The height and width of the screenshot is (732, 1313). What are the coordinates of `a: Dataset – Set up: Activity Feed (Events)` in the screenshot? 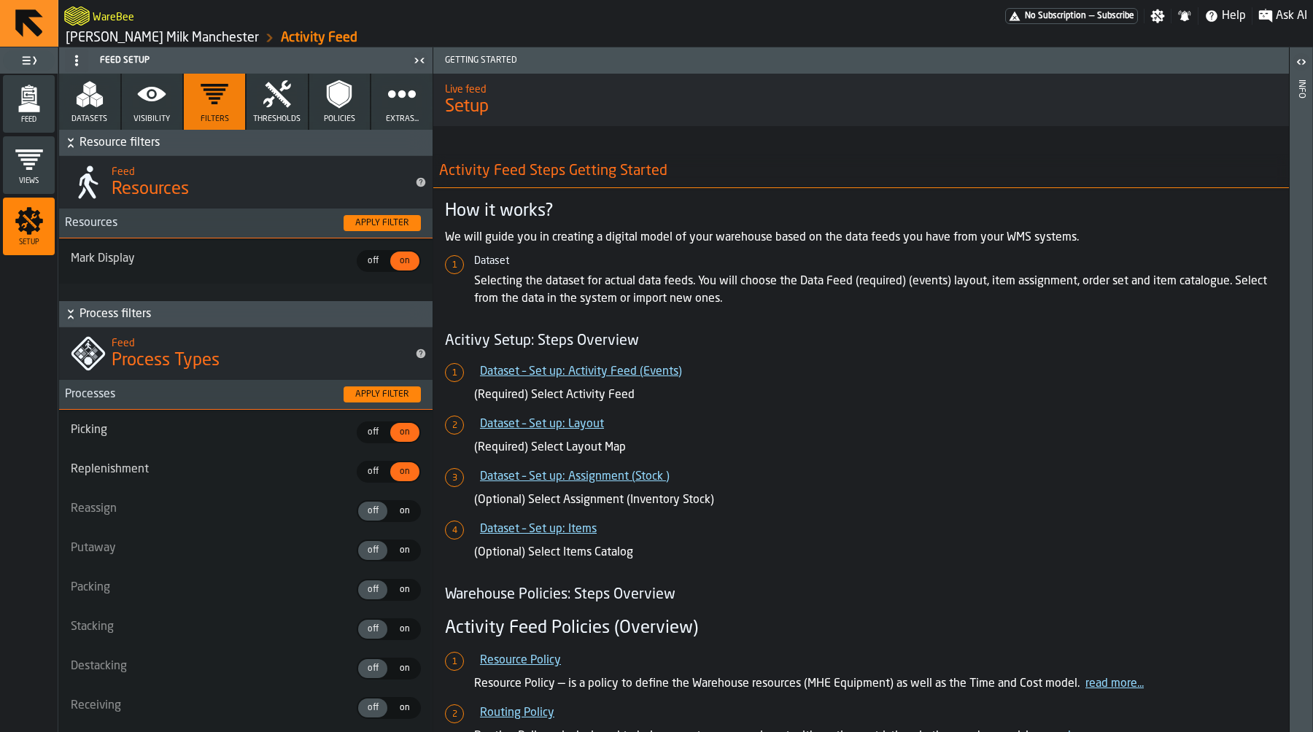 It's located at (580, 372).